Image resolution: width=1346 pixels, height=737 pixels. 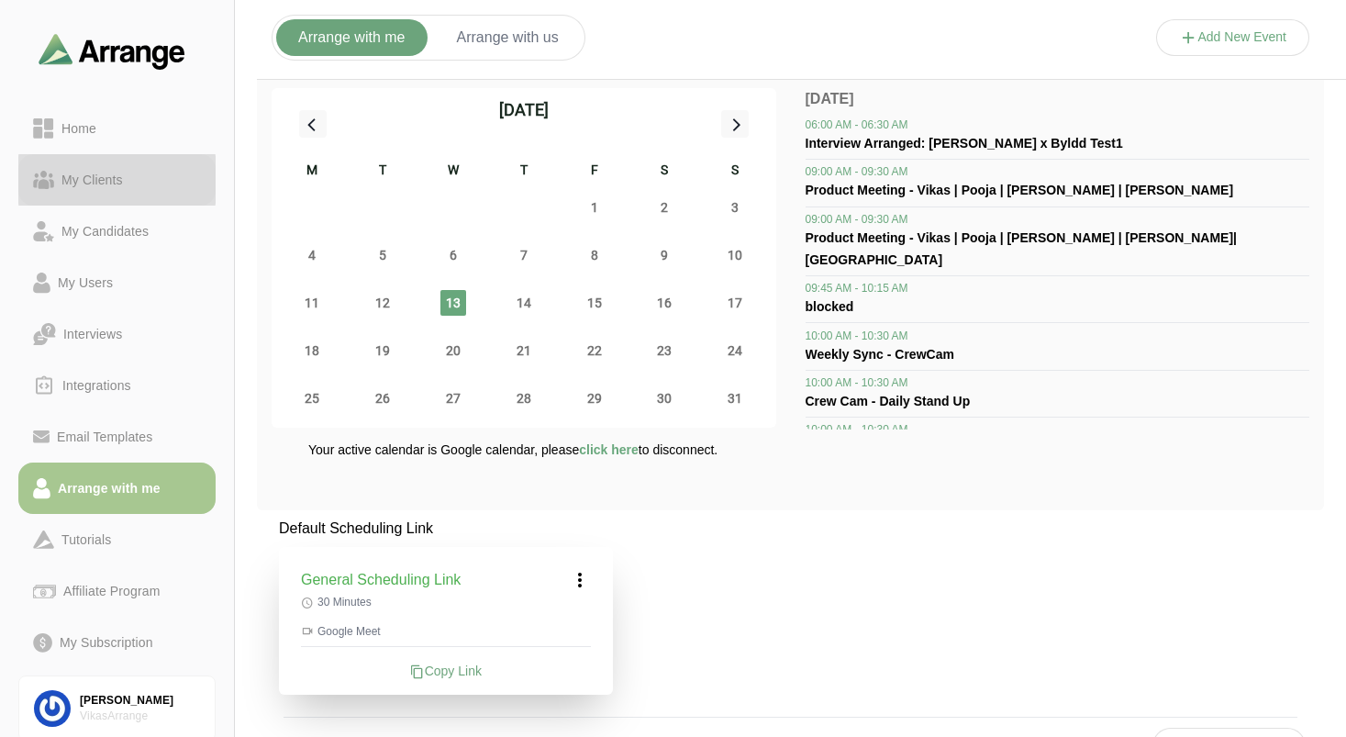 What do you see at coordinates (383, 303) in the screenshot?
I see `span: Tuesday 12 August 2025` at bounding box center [383, 303].